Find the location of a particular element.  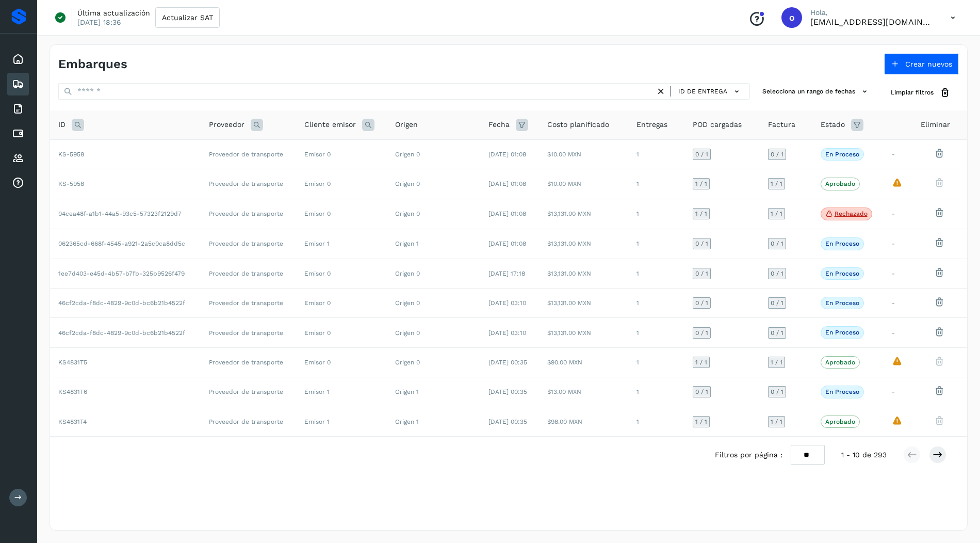

div: Proveedores is located at coordinates (18, 158).